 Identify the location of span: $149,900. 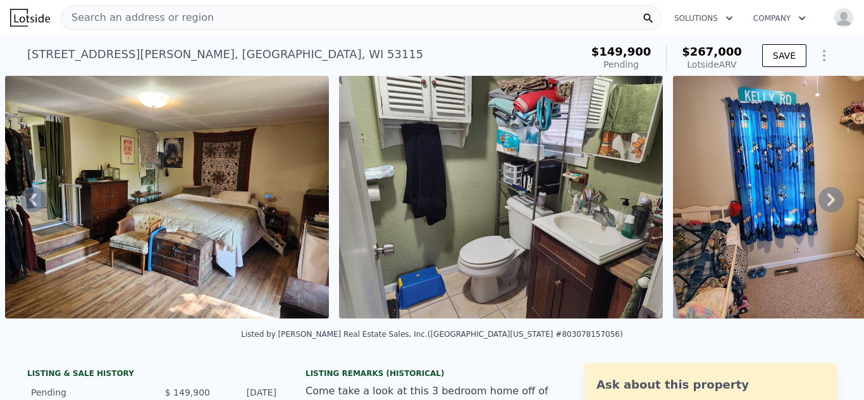
(621, 51).